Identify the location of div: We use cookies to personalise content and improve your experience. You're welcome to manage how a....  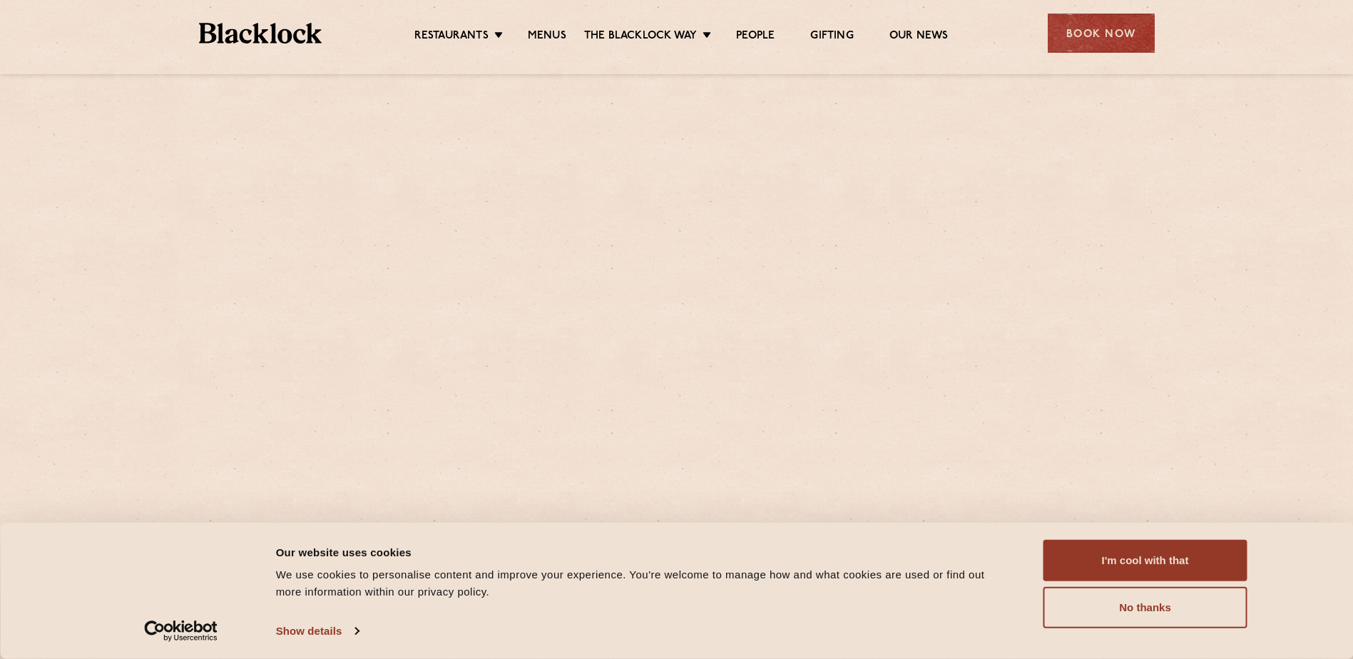
(643, 584).